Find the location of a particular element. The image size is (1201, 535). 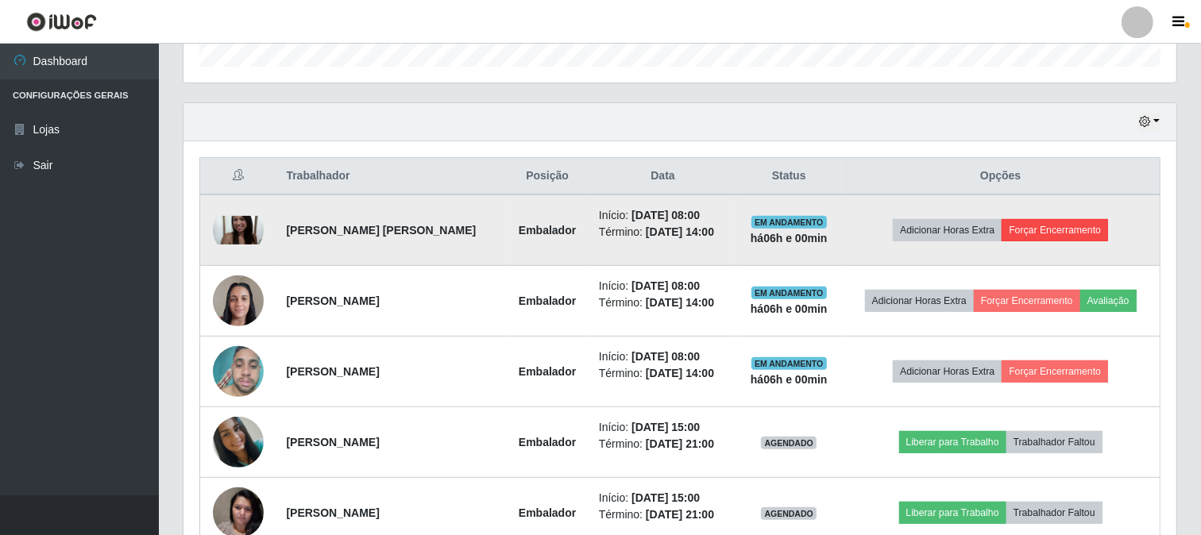

button: Avaliação is located at coordinates (1108, 301).